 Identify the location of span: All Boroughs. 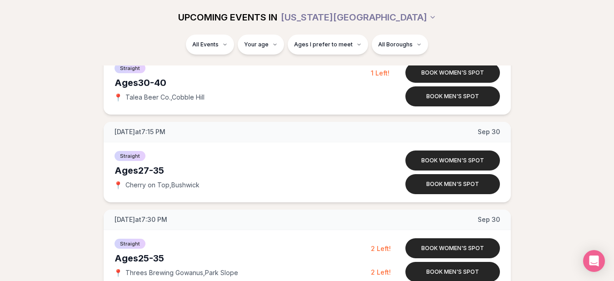
(395, 45).